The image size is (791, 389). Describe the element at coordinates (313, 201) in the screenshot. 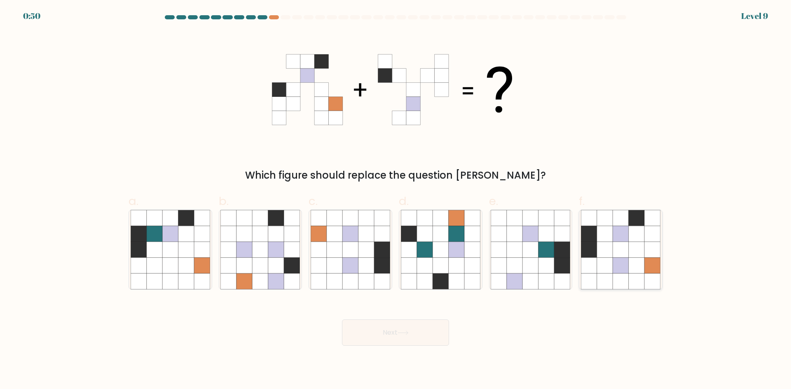

I see `span: c.` at that location.